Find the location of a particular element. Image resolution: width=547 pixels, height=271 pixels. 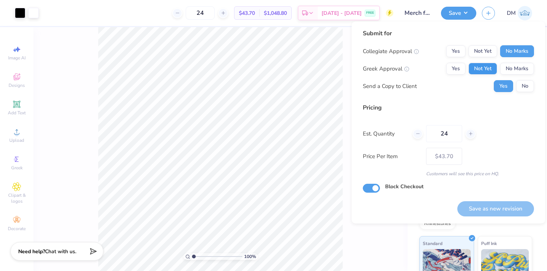

div: Send a Copy to Client is located at coordinates (389, 86).